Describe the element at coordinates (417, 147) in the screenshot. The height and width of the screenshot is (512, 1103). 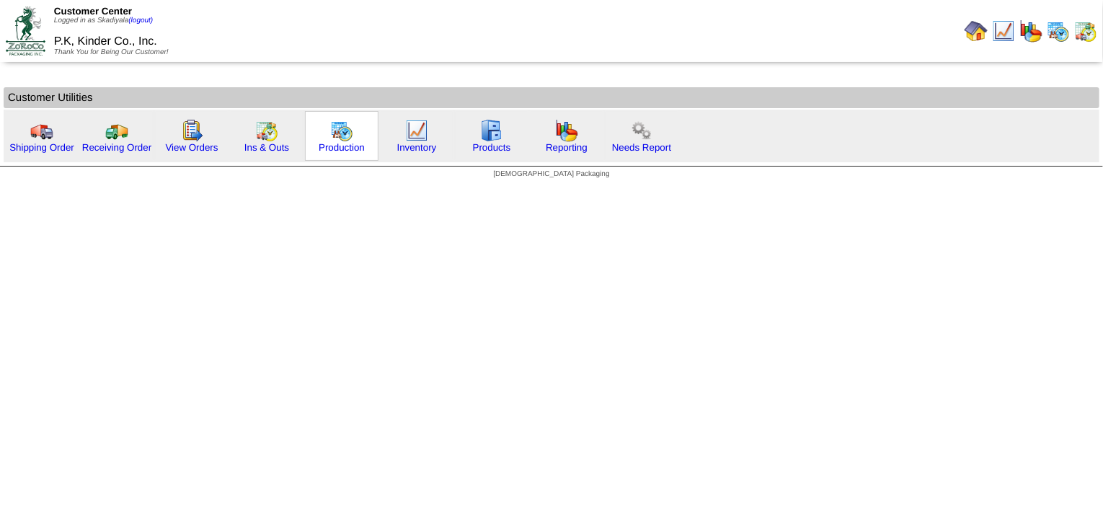
I see `a: Inventory` at that location.